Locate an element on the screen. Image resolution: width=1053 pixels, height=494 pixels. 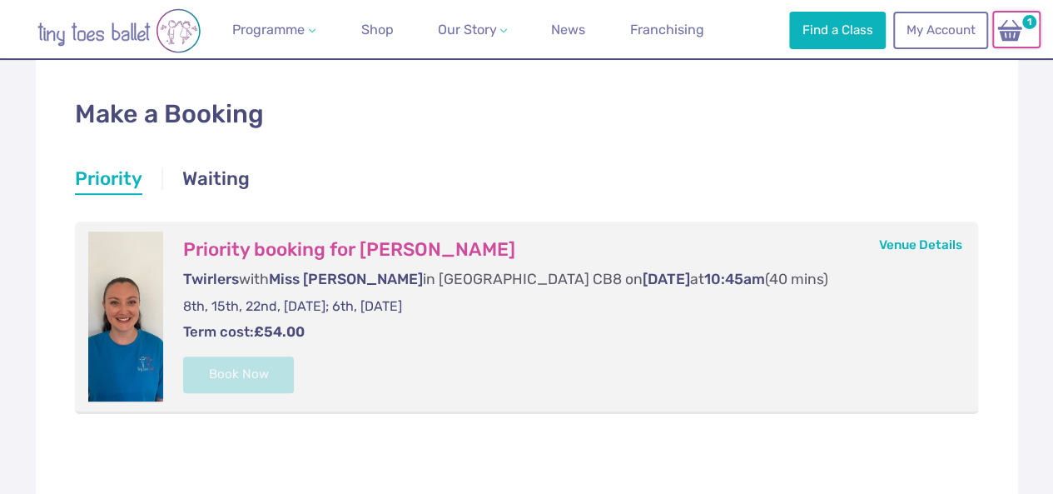
a: My Account is located at coordinates (941, 30).